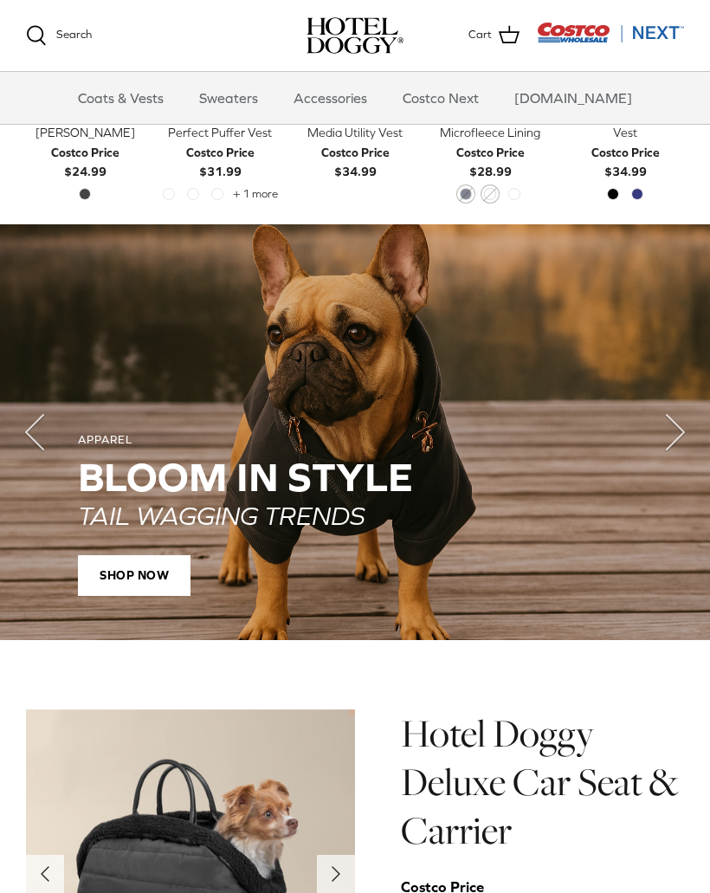  I want to click on a: Color Block Mixed Media Utility Vest Costco Price$34.99, so click(355, 143).